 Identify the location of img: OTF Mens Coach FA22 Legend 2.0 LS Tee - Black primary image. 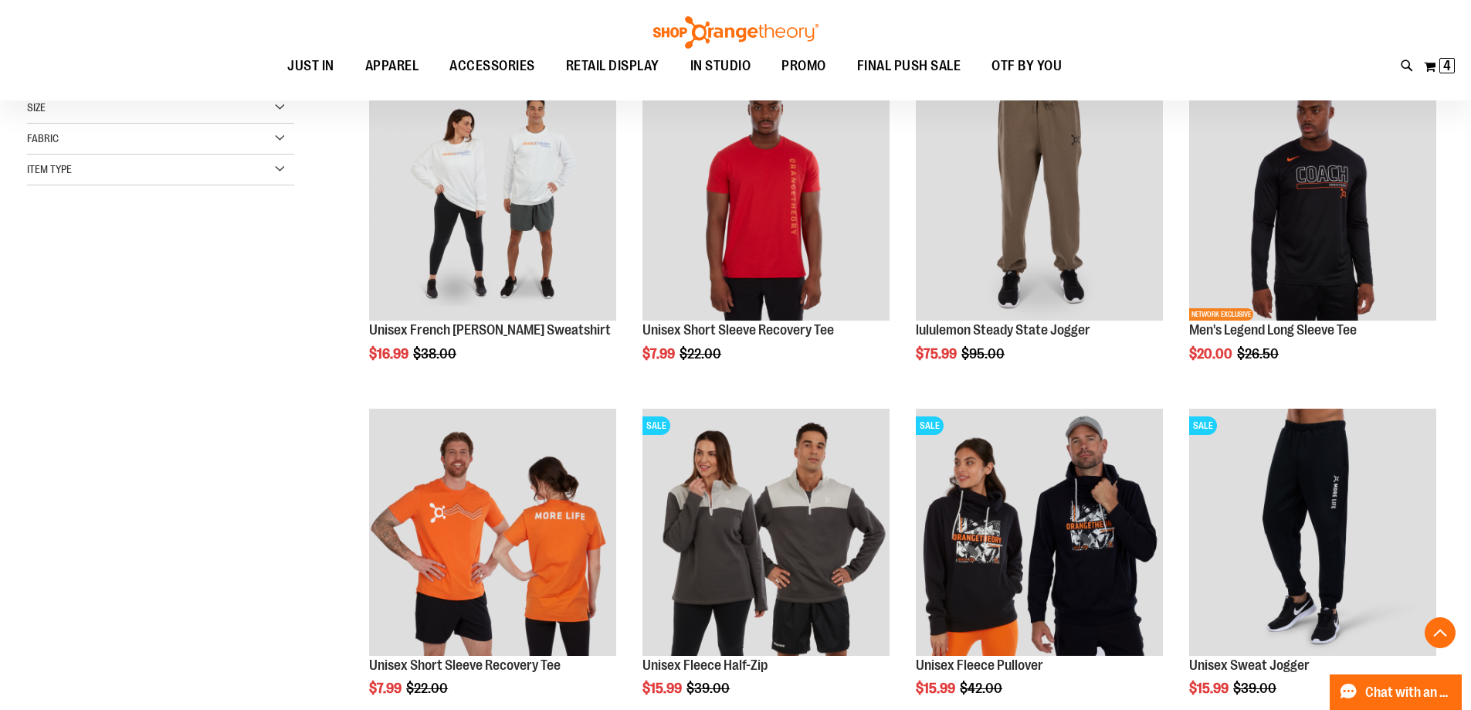
(1313, 197).